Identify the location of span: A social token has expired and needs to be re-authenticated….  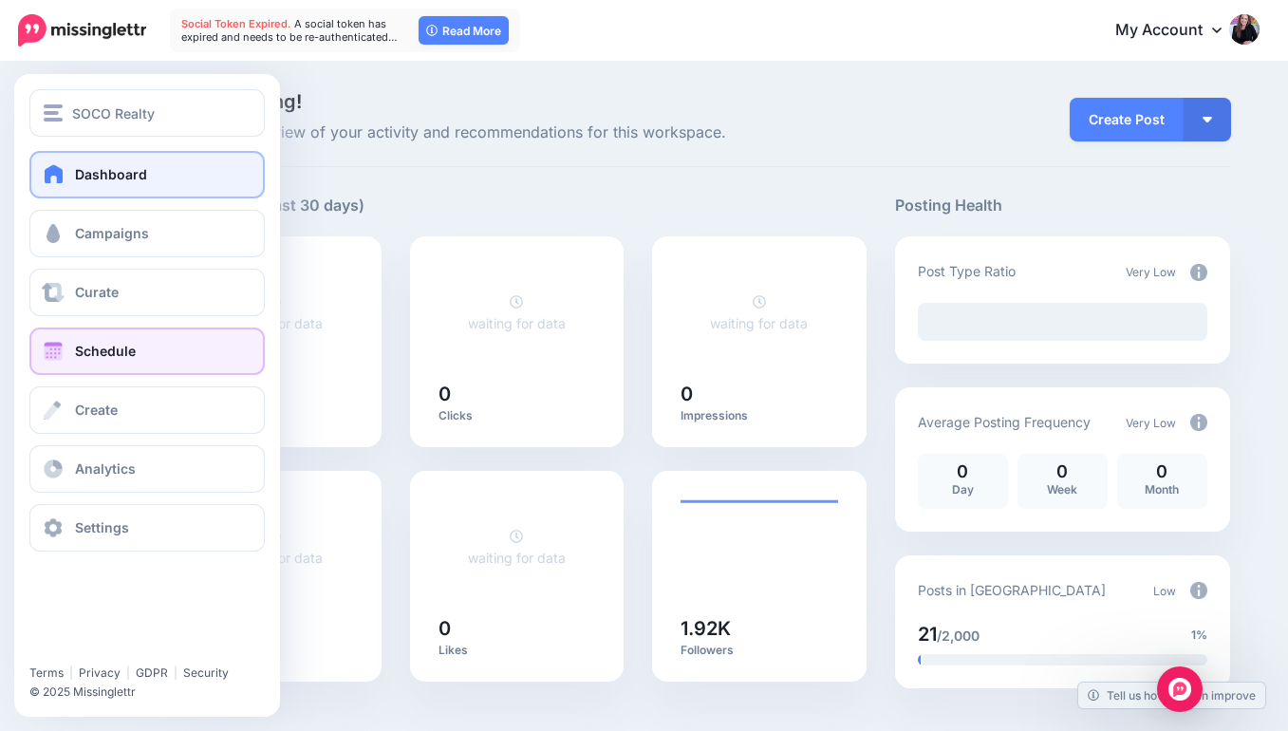
(289, 30).